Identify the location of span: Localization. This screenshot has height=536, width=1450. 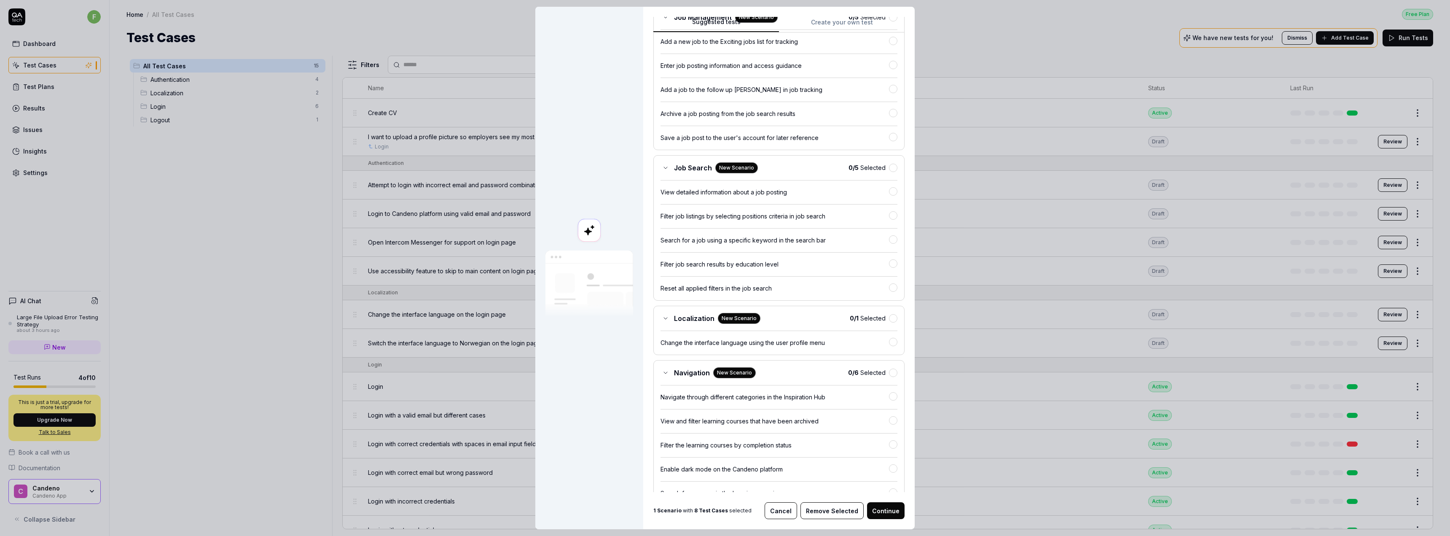
(694, 318).